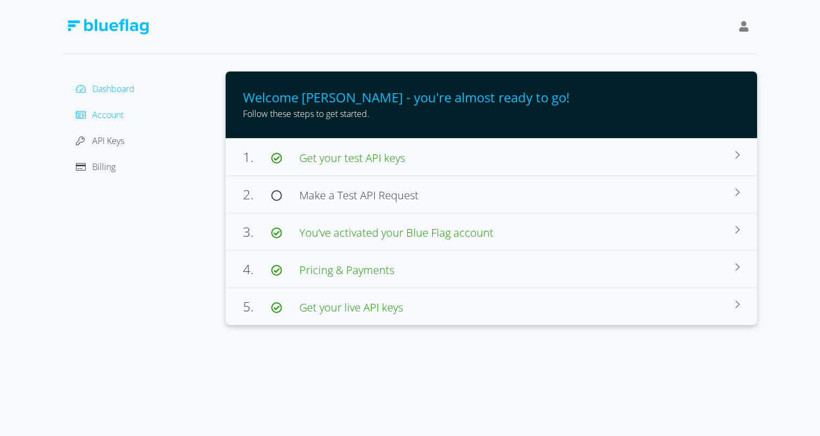 This screenshot has width=820, height=436. Describe the element at coordinates (108, 115) in the screenshot. I see `span: Account` at that location.